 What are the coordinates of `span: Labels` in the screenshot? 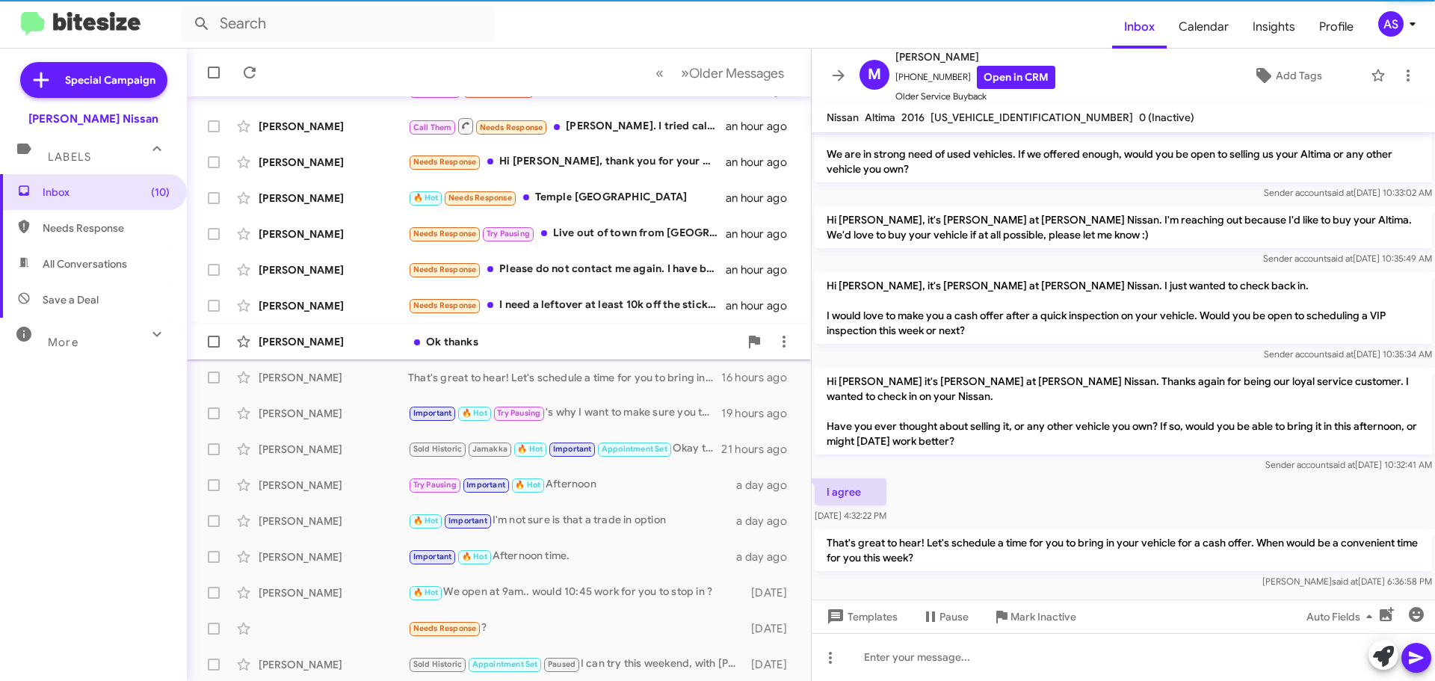 It's located at (69, 157).